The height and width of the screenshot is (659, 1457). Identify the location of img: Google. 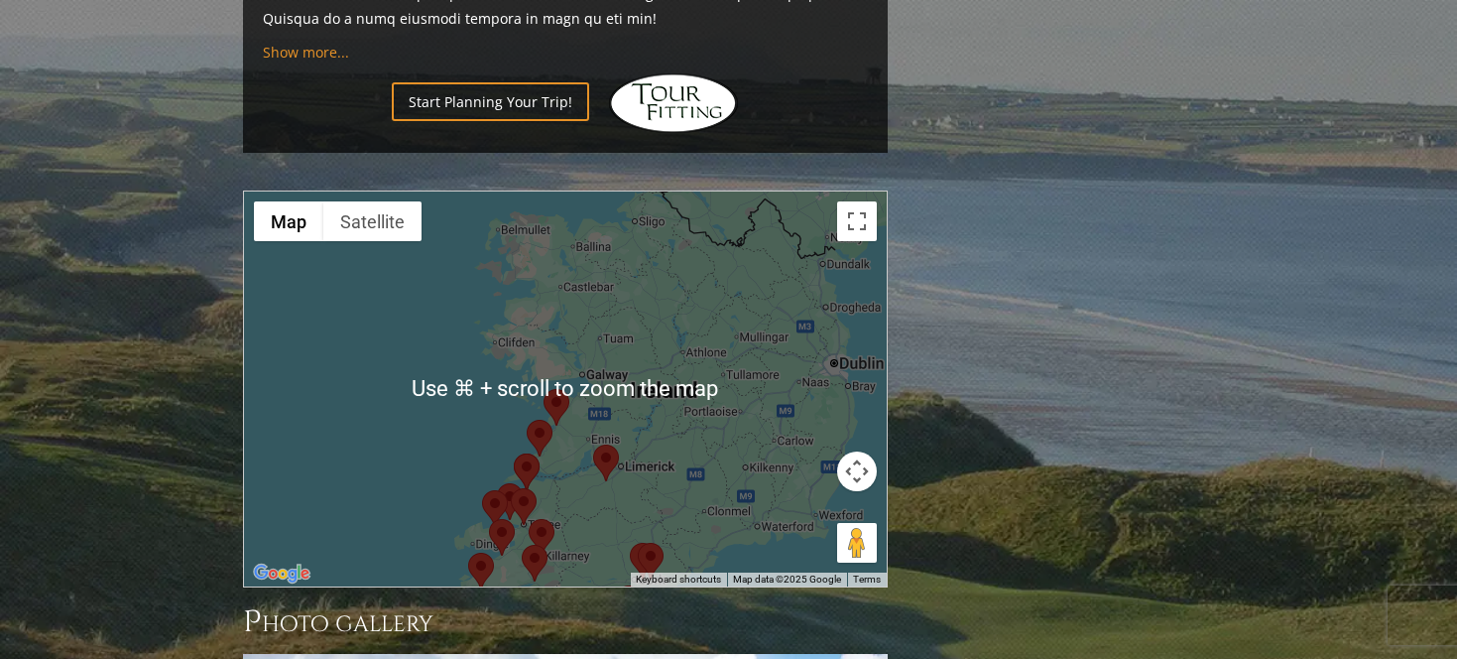
(282, 573).